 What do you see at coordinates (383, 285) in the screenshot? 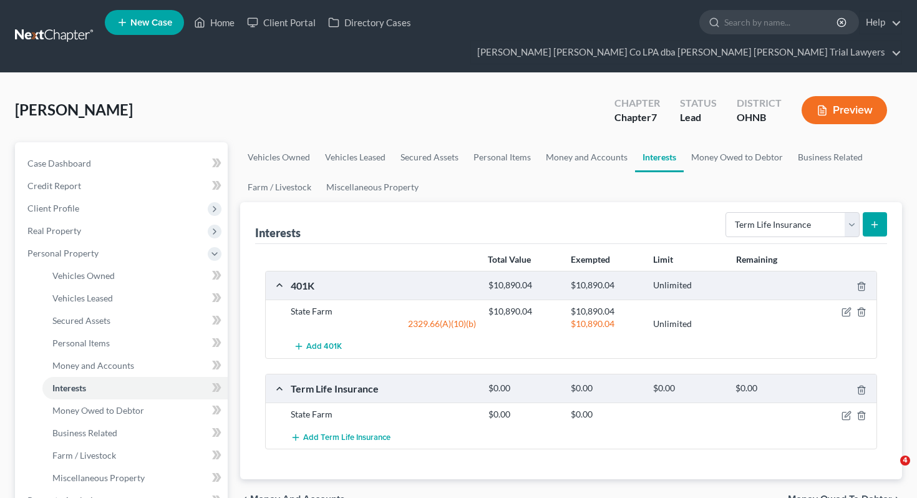
I see `div: 401K` at bounding box center [383, 285].